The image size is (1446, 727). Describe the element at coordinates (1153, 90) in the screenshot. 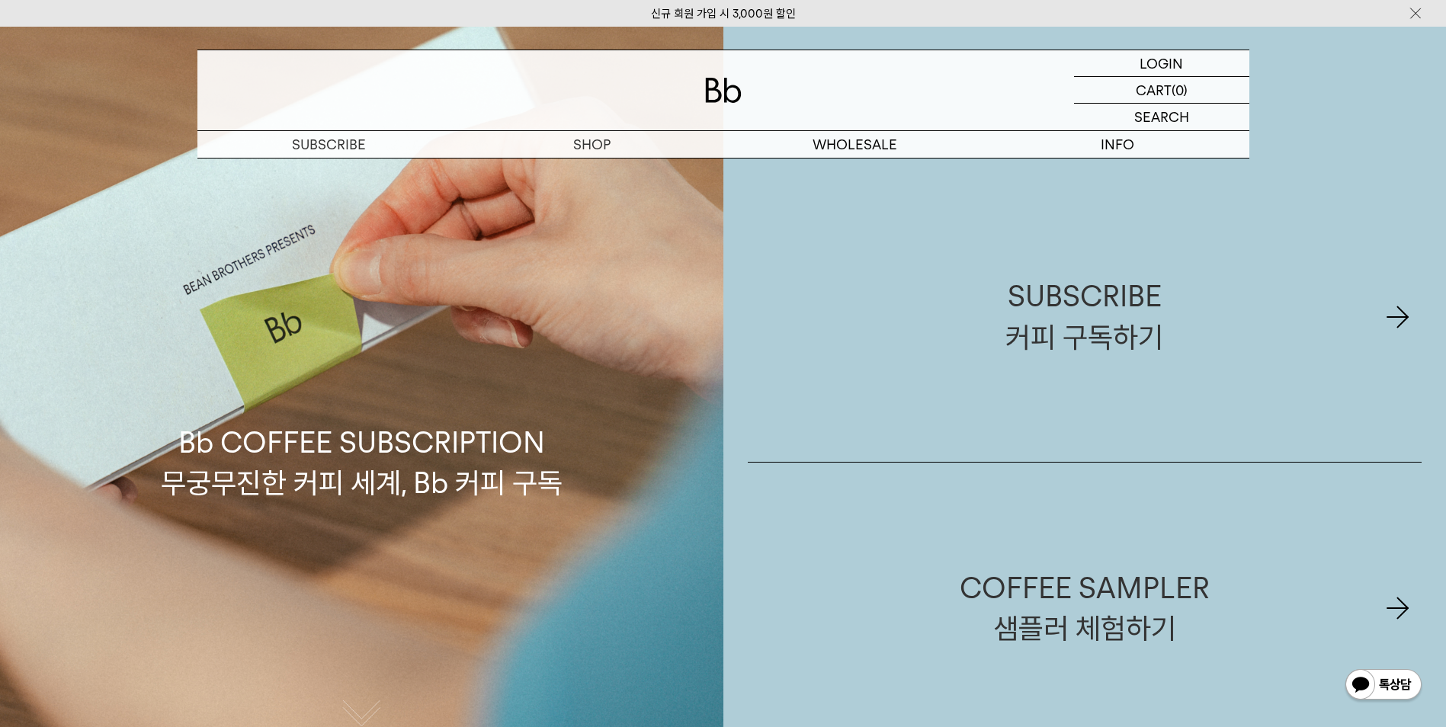

I see `p: CART` at that location.